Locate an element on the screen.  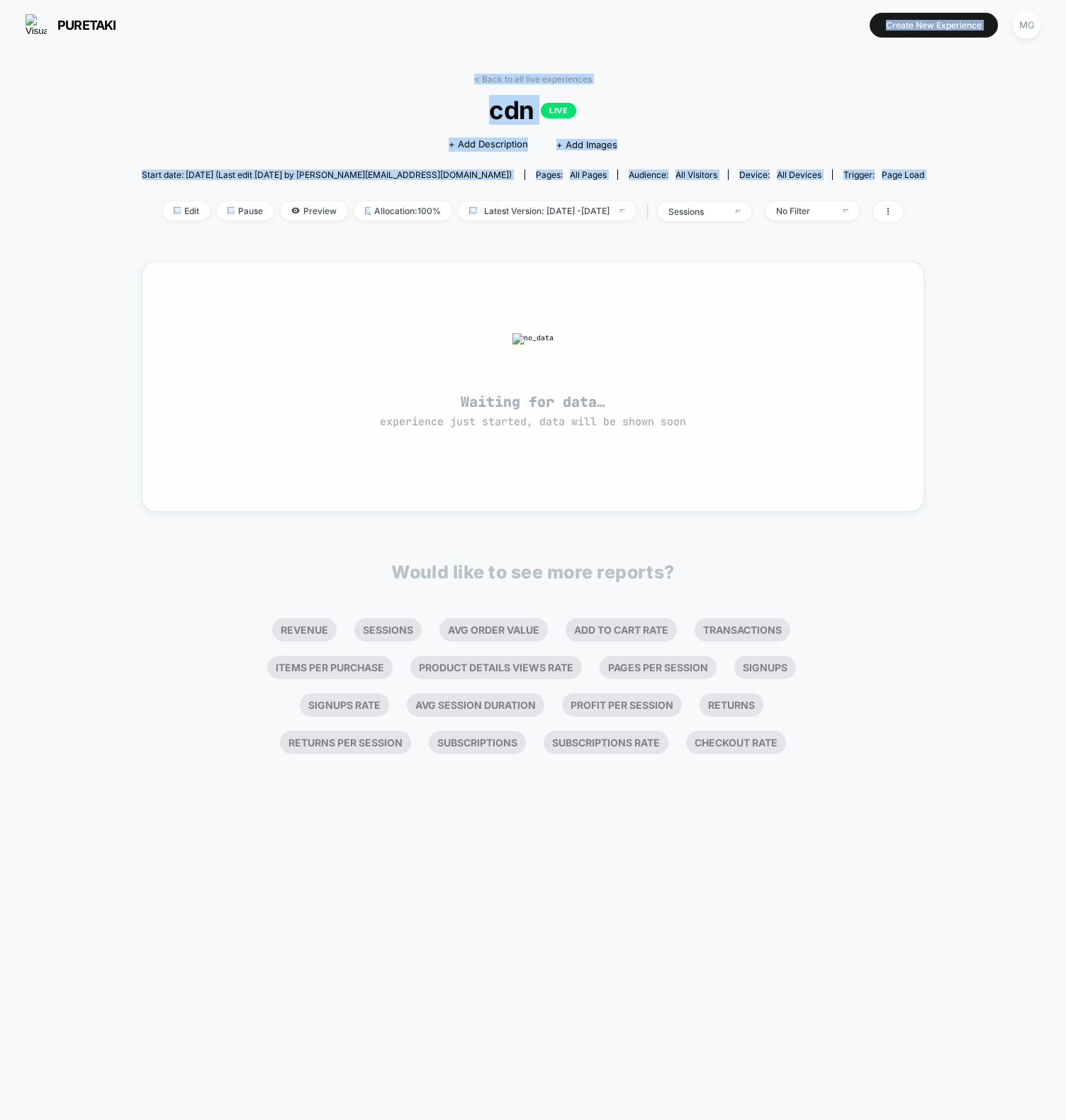
span: Device: is located at coordinates (780, 174).